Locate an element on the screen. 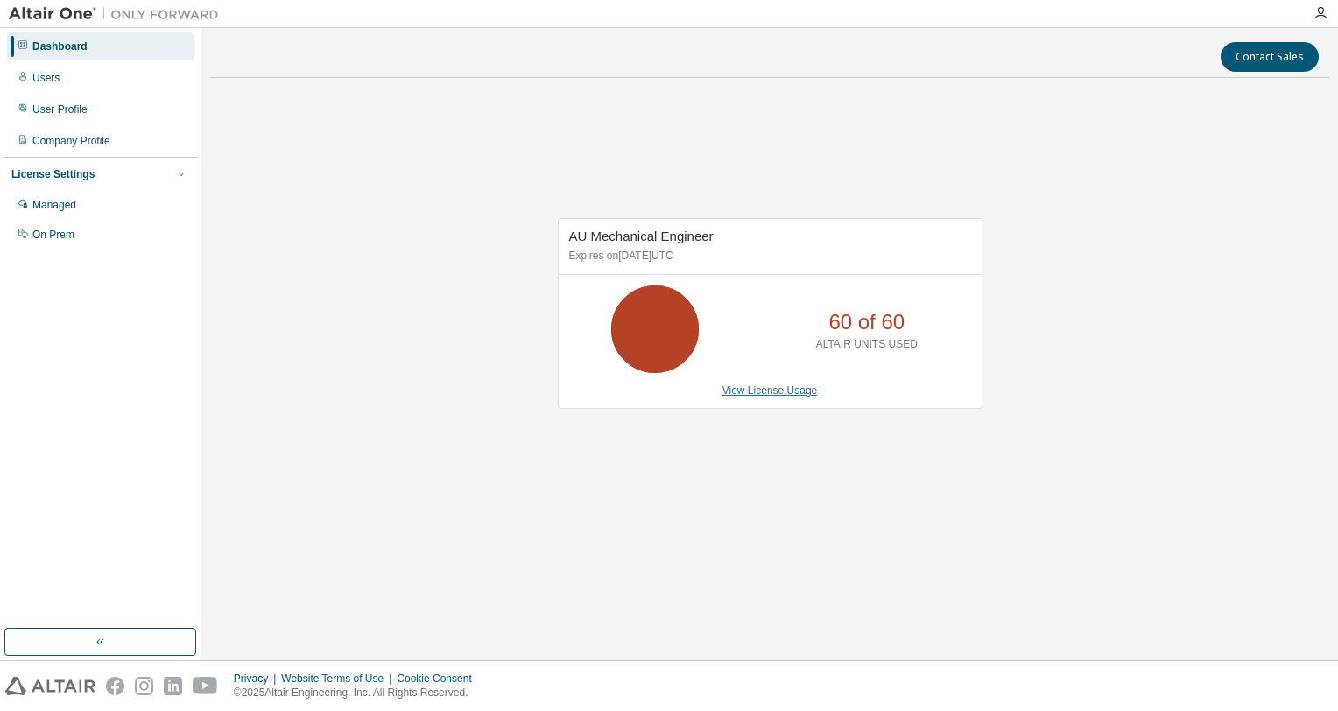  span: AU Mechanical Engineer is located at coordinates (641, 236).